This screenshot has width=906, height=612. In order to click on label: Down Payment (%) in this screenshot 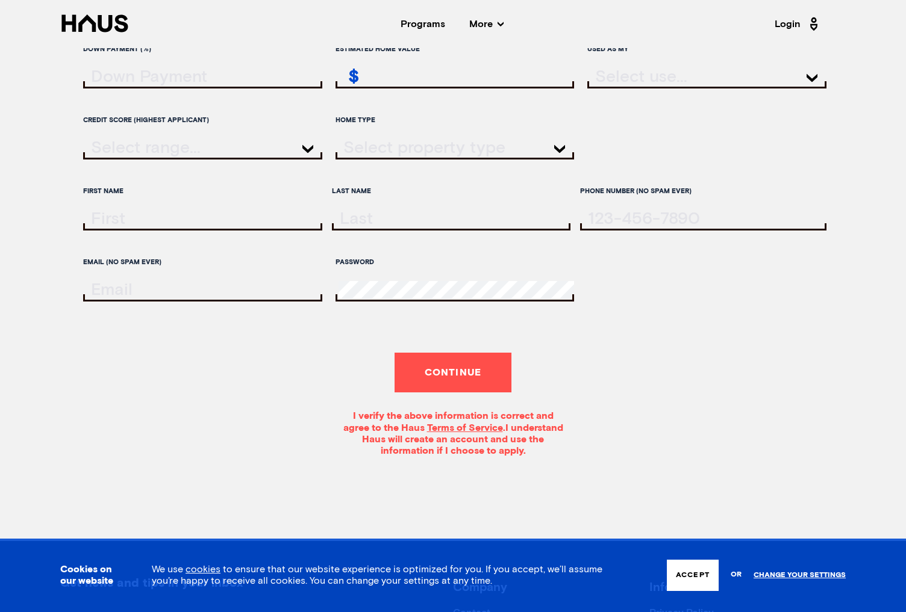, I will do `click(202, 49)`.